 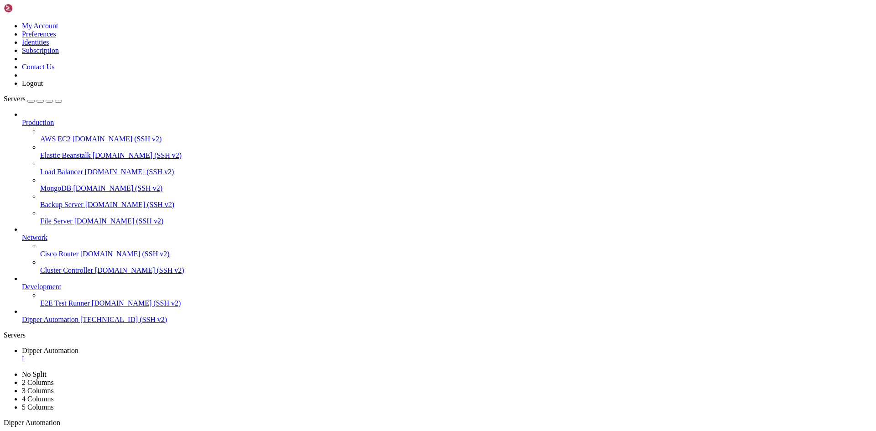 I want to click on a: Logout, so click(x=32, y=83).